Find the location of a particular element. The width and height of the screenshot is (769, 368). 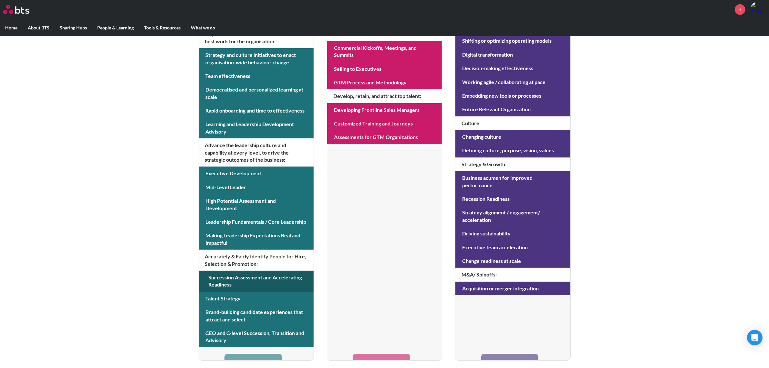

label: What we do is located at coordinates (203, 28).